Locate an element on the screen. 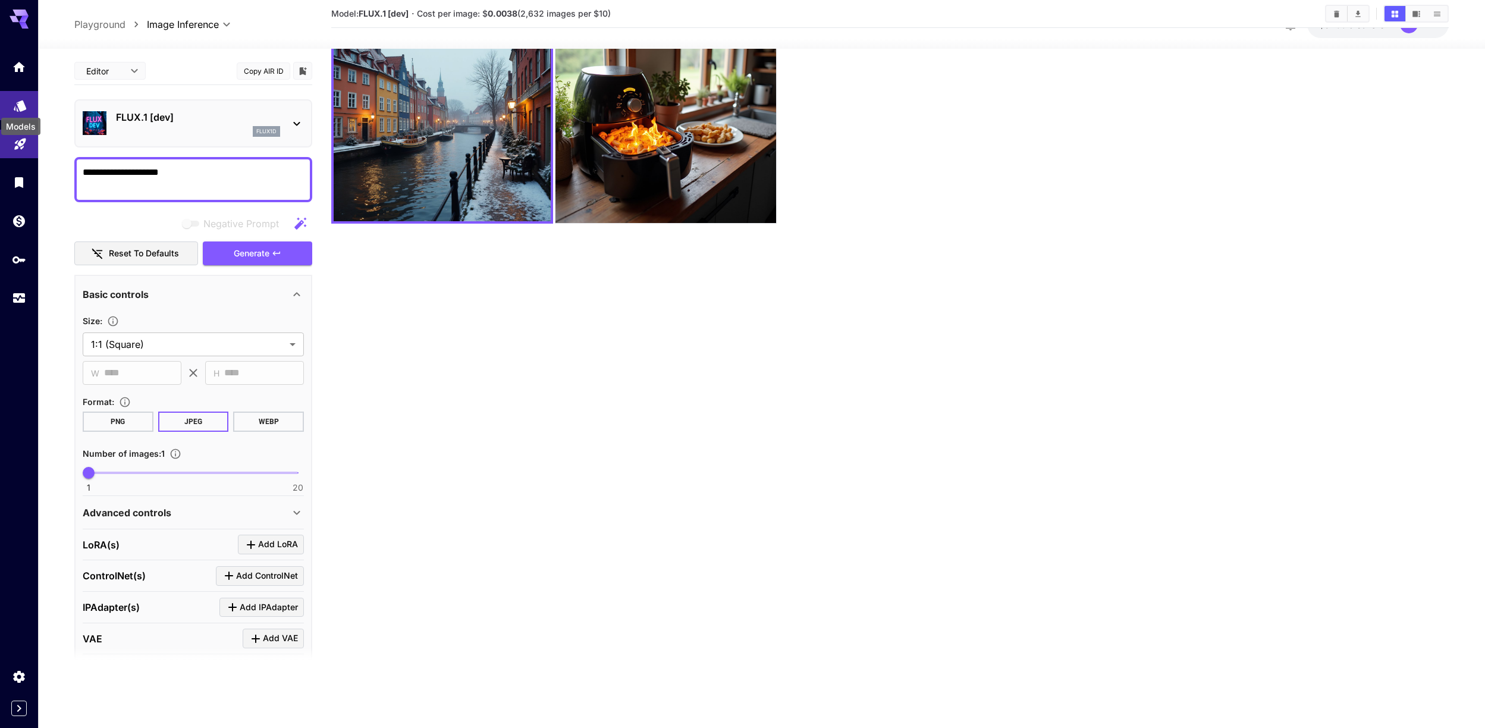 This screenshot has width=1485, height=728. b: 0.0038 is located at coordinates (503, 13).